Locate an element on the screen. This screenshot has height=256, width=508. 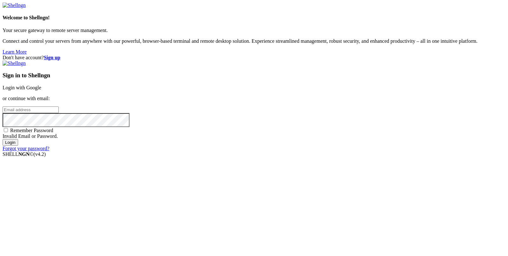
a: Forgot your password? is located at coordinates (26, 149).